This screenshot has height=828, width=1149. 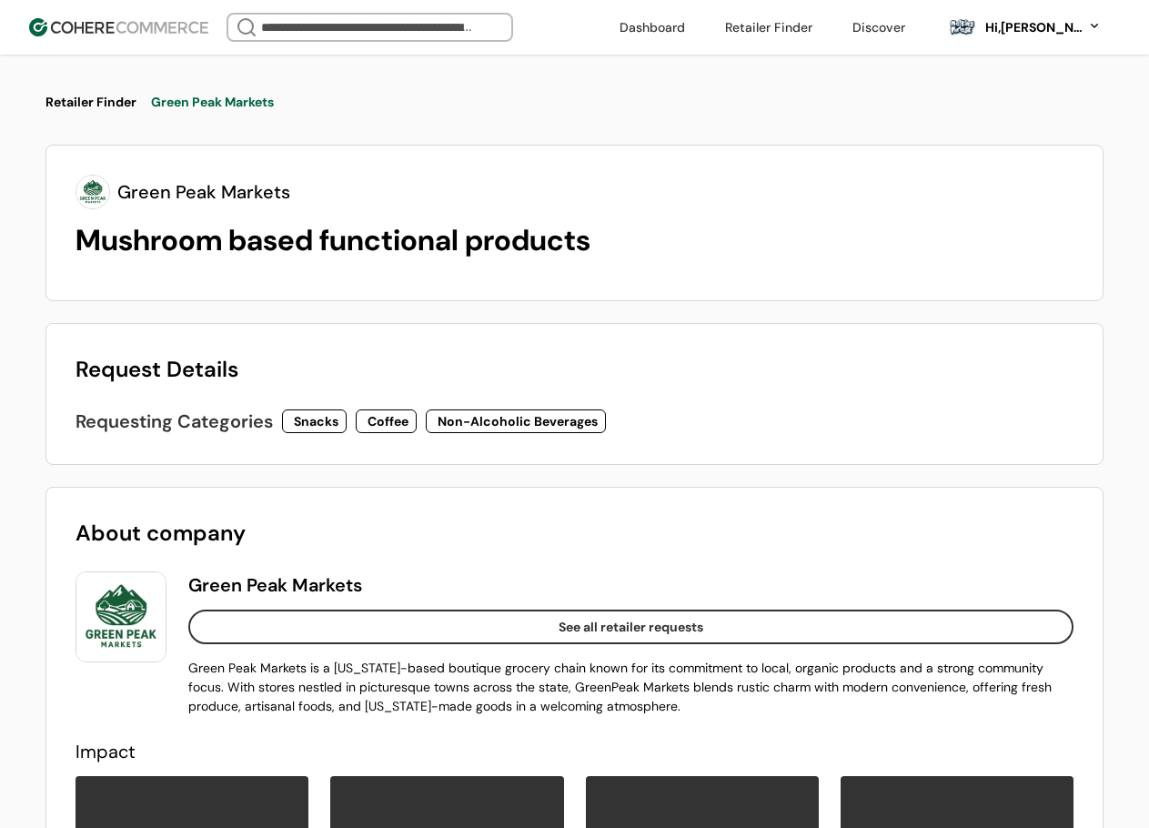 I want to click on img: melting_forest_logo_227081_.png, so click(x=963, y=27).